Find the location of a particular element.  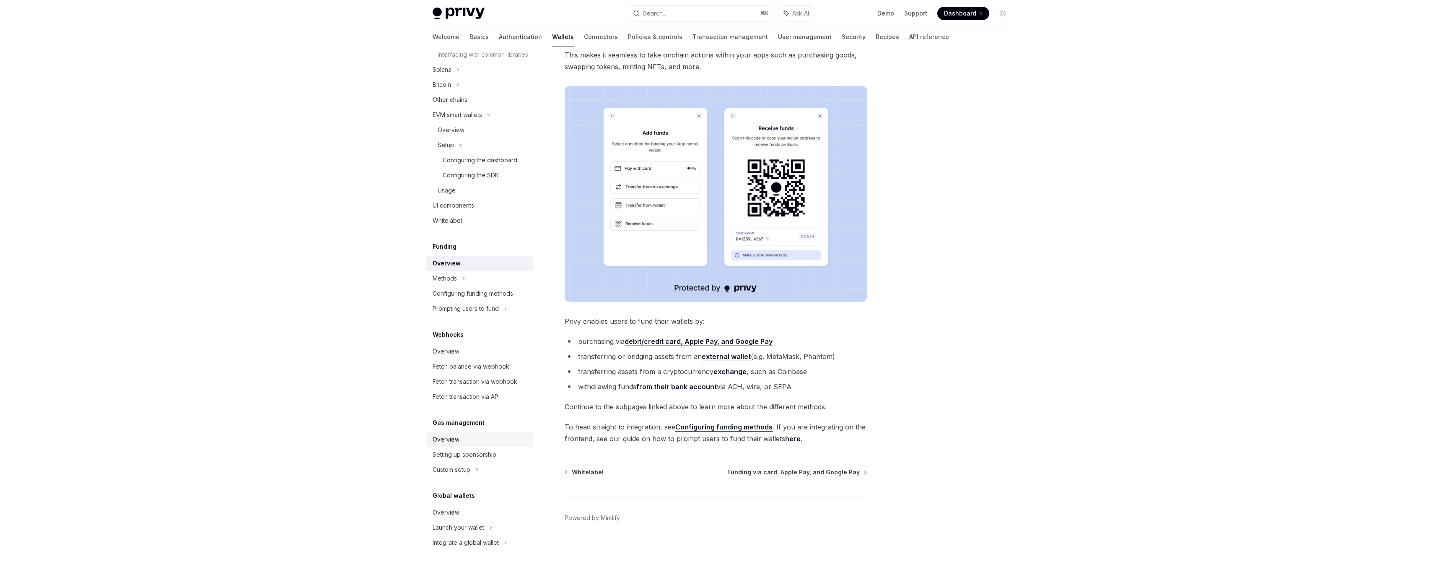

a: Recipes is located at coordinates (887, 37).